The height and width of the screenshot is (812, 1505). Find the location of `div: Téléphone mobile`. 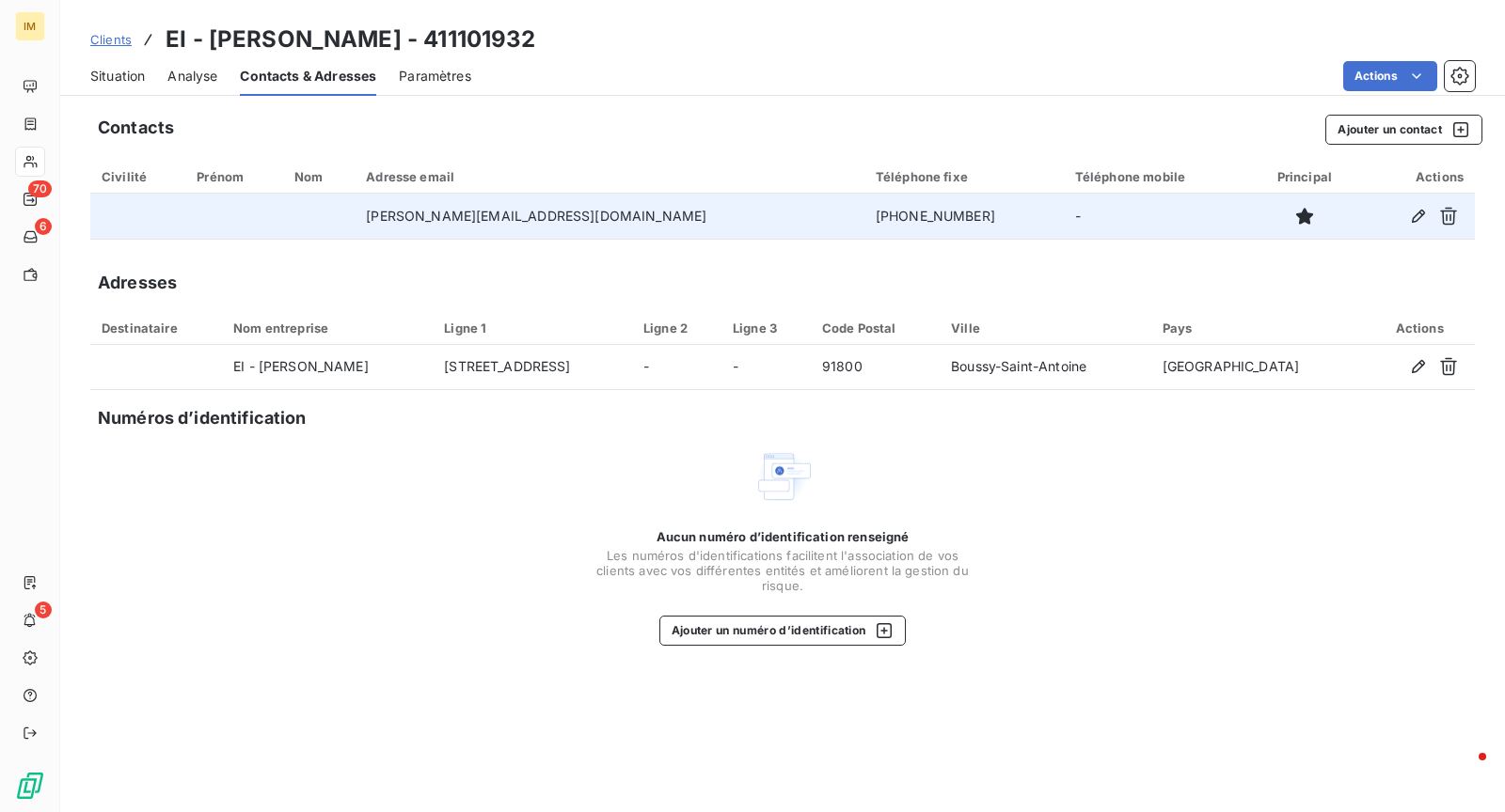

div: Téléphone mobile is located at coordinates (1157, 176).